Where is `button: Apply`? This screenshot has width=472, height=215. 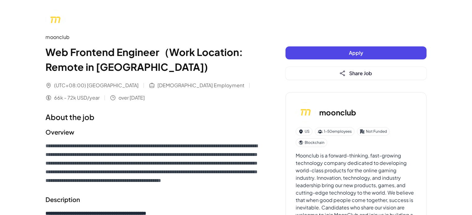
button: Apply is located at coordinates (356, 53).